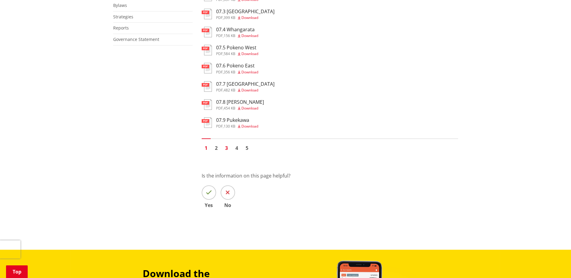 This screenshot has height=278, width=571. I want to click on h3: 07.6 Pokeno East, so click(237, 66).